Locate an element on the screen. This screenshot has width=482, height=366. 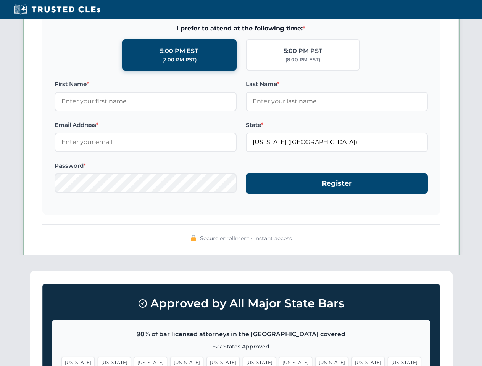
span: Secure enrollment • Instant access is located at coordinates (246, 238).